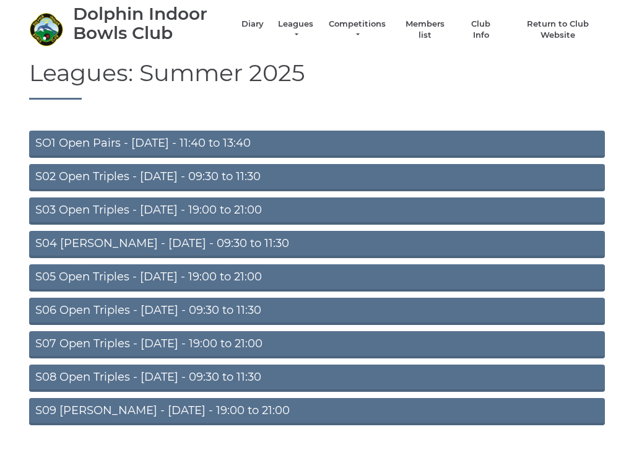 Image resolution: width=634 pixels, height=463 pixels. What do you see at coordinates (481, 30) in the screenshot?
I see `a: Club Info` at bounding box center [481, 30].